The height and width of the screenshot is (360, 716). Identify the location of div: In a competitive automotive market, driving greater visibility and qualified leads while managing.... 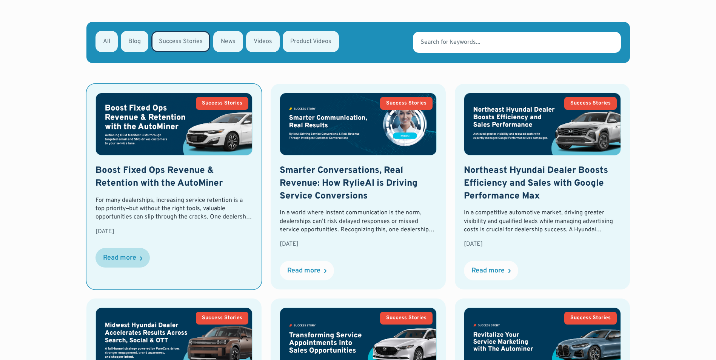
(542, 221).